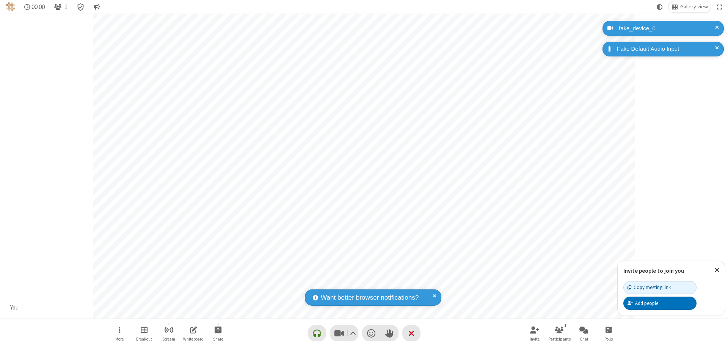 The image size is (728, 347). I want to click on span: Breakout, so click(144, 339).